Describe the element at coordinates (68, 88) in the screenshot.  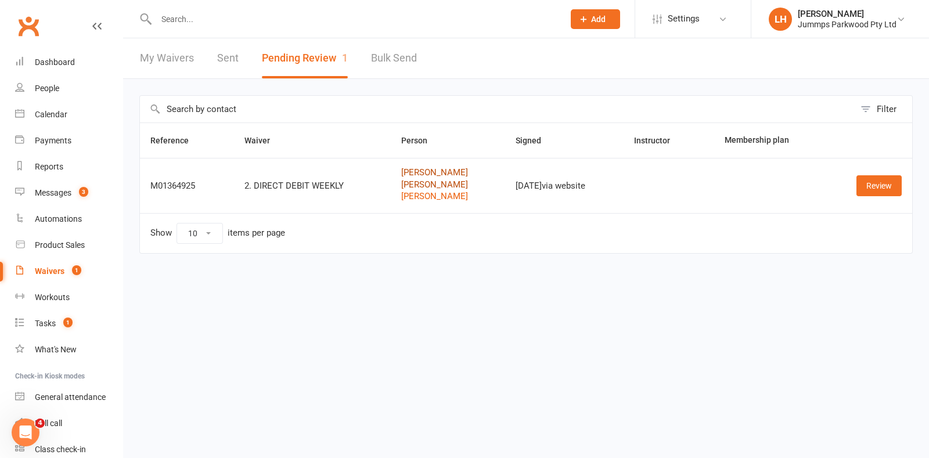
I see `a: People` at that location.